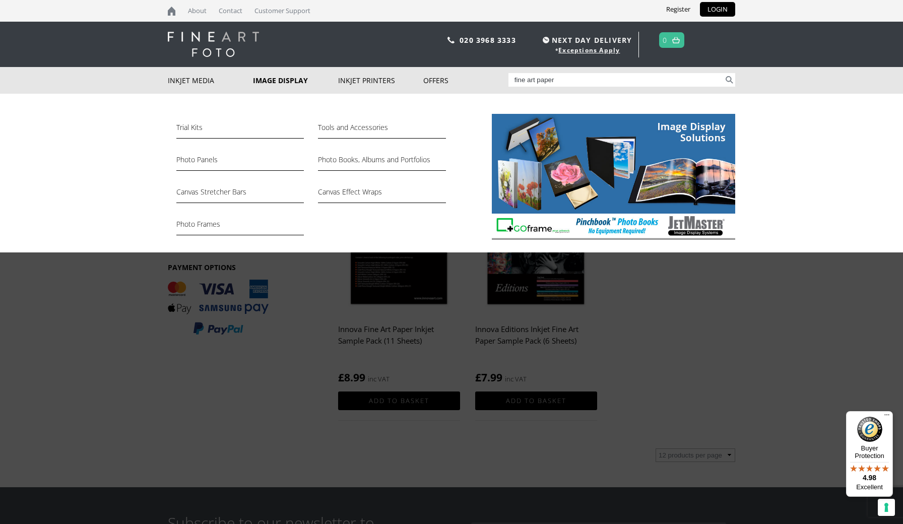 The image size is (903, 524). I want to click on p: Buyer Protection, so click(869, 452).